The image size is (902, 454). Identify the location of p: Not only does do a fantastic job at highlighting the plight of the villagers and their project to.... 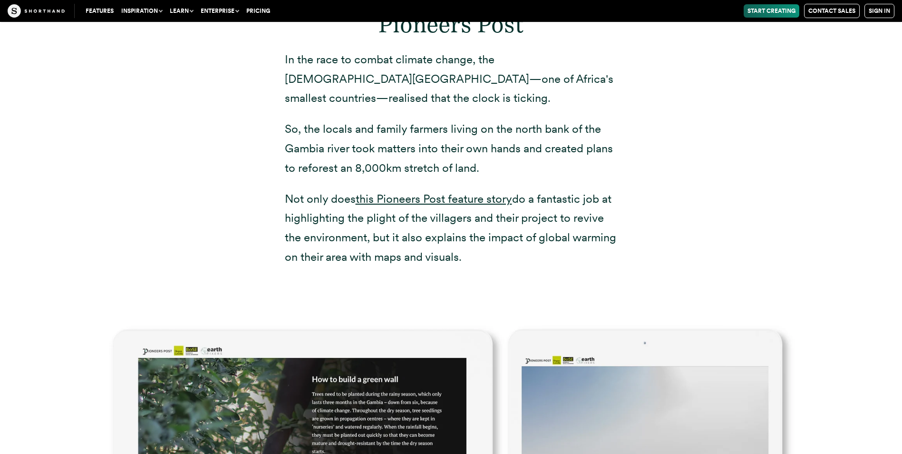
(451, 228).